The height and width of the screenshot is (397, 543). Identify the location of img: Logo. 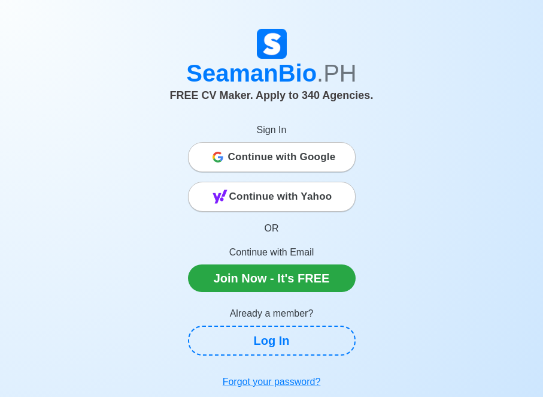
(272, 44).